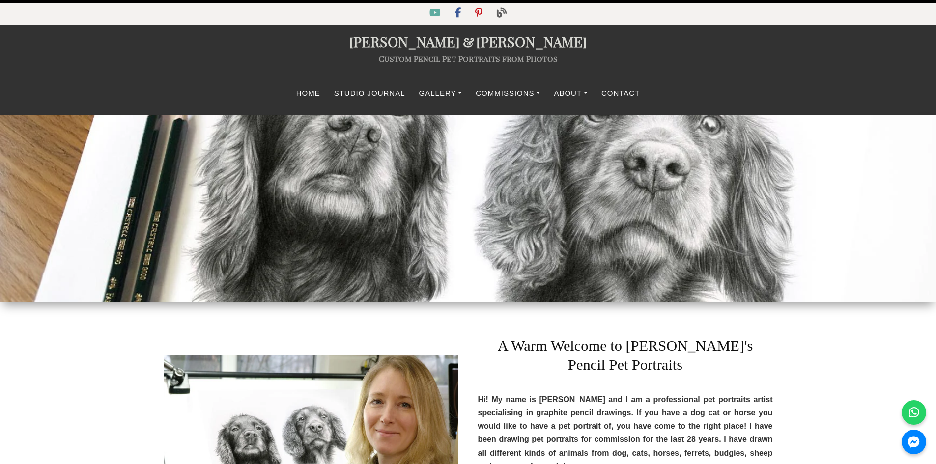 This screenshot has width=936, height=464. What do you see at coordinates (502, 13) in the screenshot?
I see `a: Blog` at bounding box center [502, 13].